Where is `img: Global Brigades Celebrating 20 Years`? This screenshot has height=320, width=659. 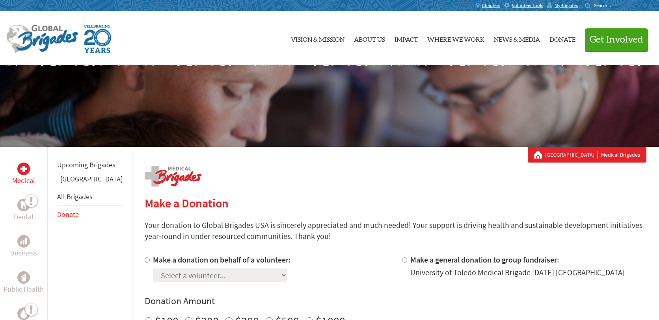
img: Global Brigades Celebrating 20 Years is located at coordinates (98, 39).